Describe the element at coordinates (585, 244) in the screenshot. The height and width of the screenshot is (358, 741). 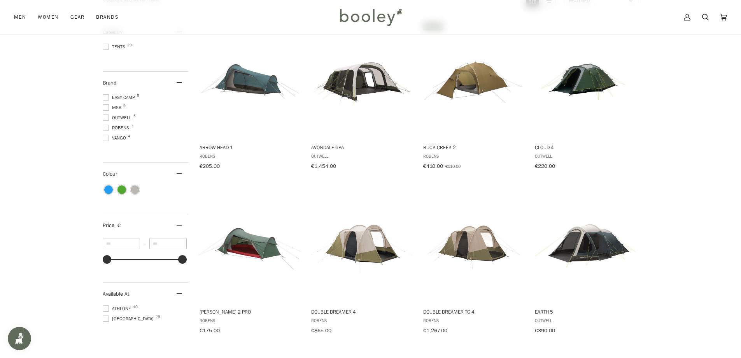
I see `img: Outwell Earth 5 - Booley Galway` at that location.